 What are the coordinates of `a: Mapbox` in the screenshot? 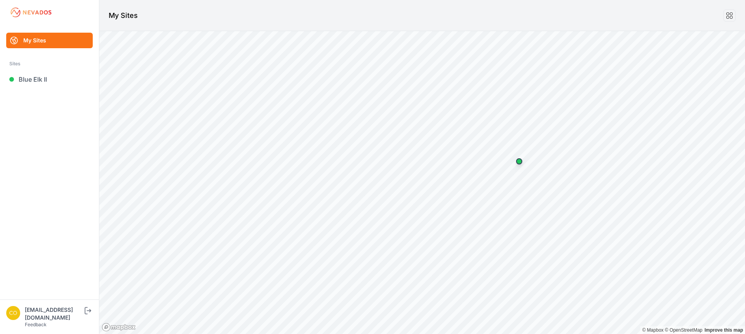 It's located at (653, 330).